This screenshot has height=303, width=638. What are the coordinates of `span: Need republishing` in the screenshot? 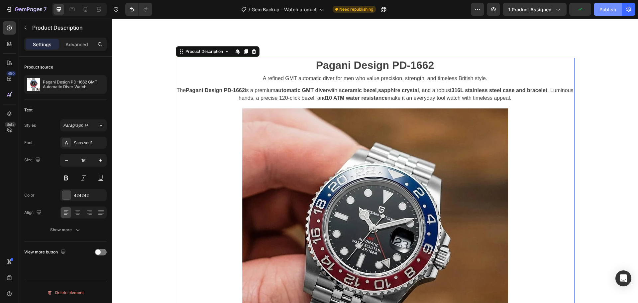 It's located at (356, 9).